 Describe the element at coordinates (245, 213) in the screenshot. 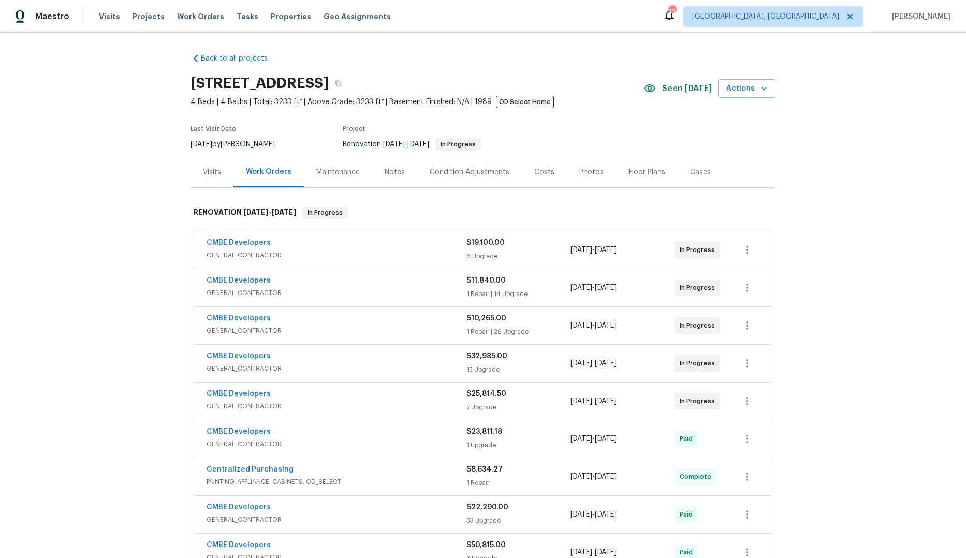

I see `h6: RENOVATION` at that location.